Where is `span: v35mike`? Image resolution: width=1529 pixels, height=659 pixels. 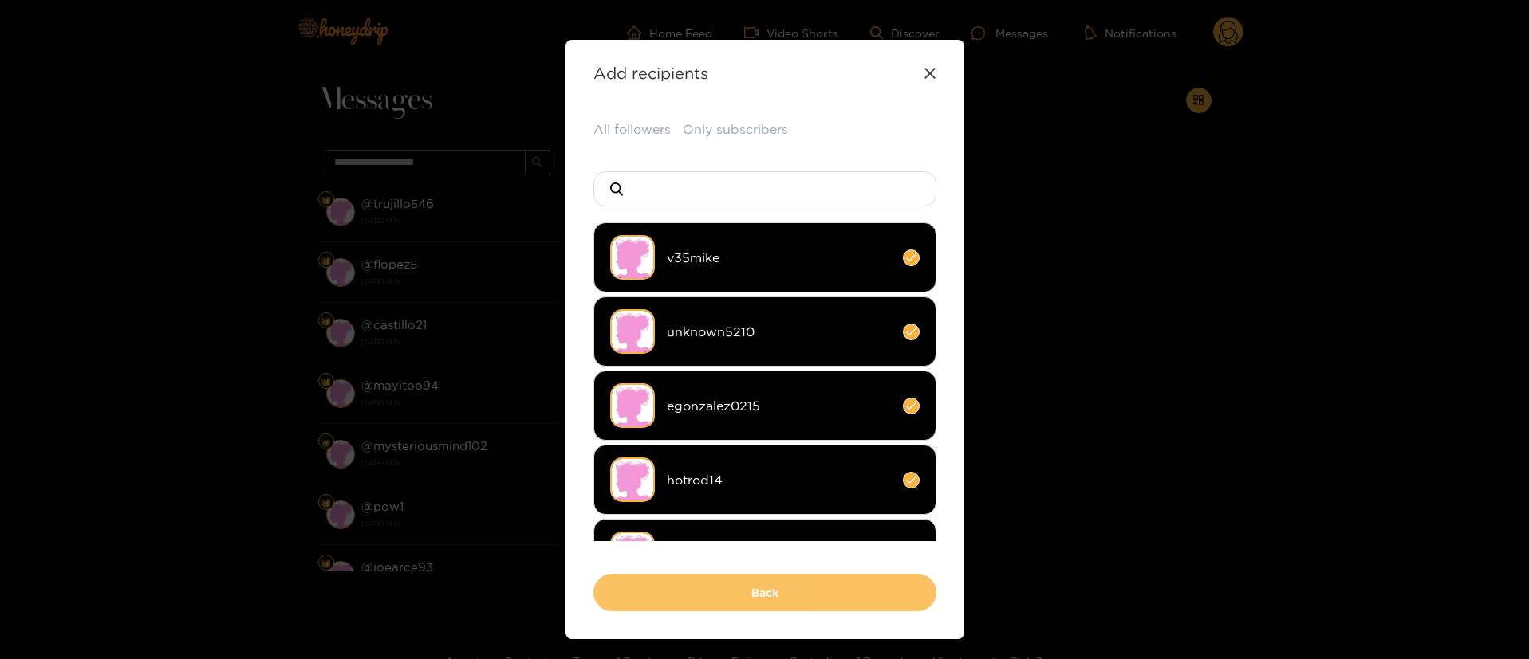 span: v35mike is located at coordinates (778, 258).